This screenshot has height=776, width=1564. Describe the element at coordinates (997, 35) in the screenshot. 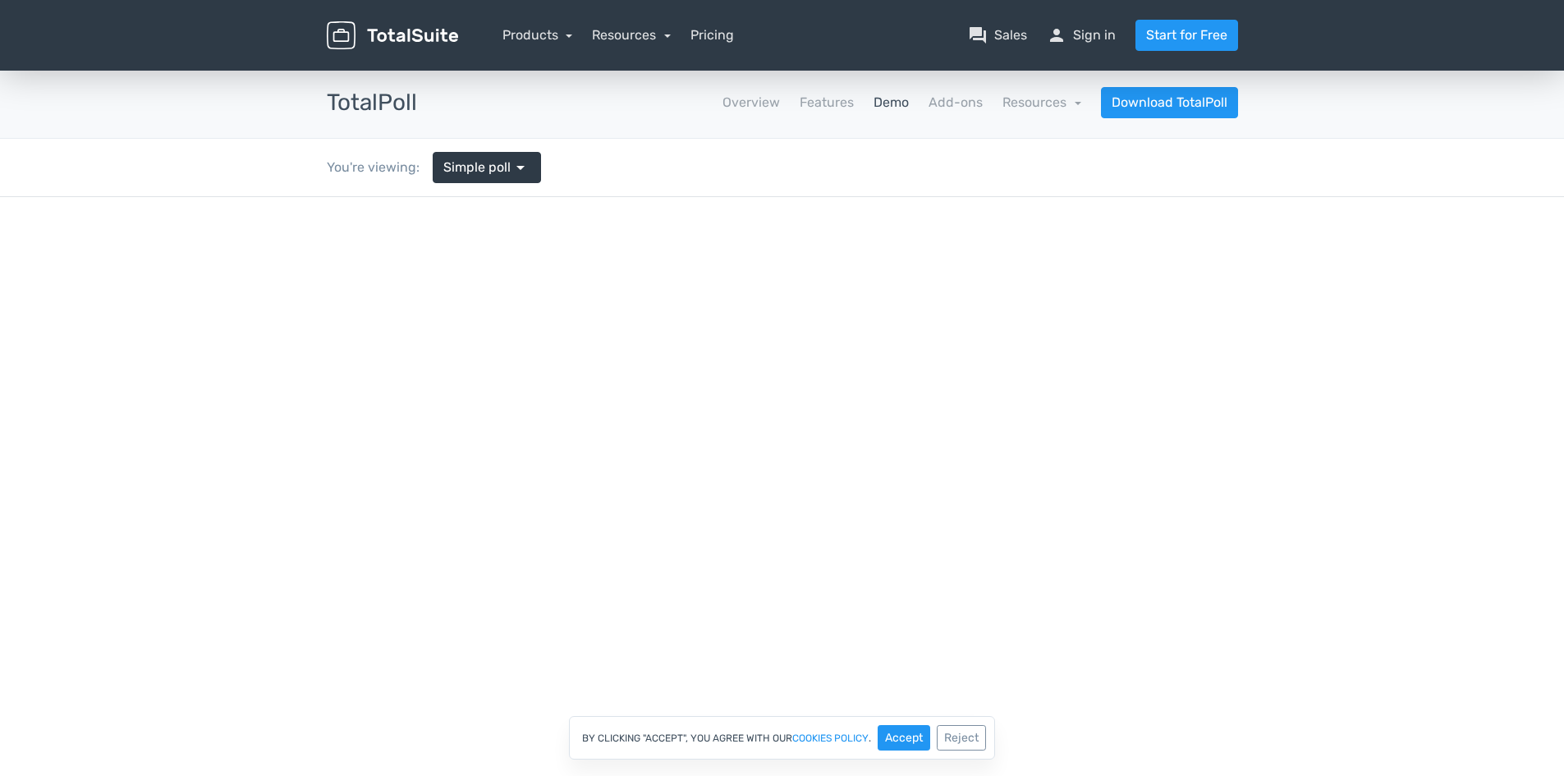

I see `a: question_answerSales` at that location.